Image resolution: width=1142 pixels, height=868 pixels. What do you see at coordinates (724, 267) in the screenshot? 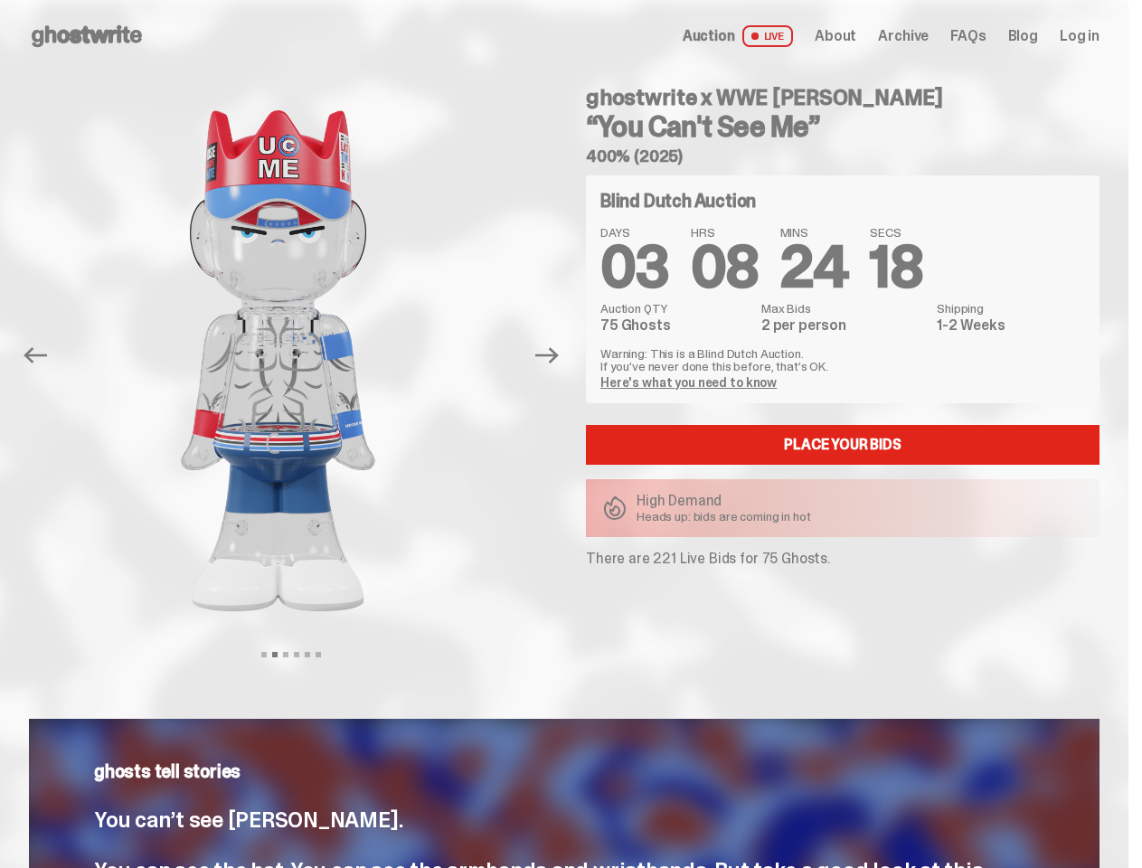
I see `span: 08` at bounding box center [724, 267].